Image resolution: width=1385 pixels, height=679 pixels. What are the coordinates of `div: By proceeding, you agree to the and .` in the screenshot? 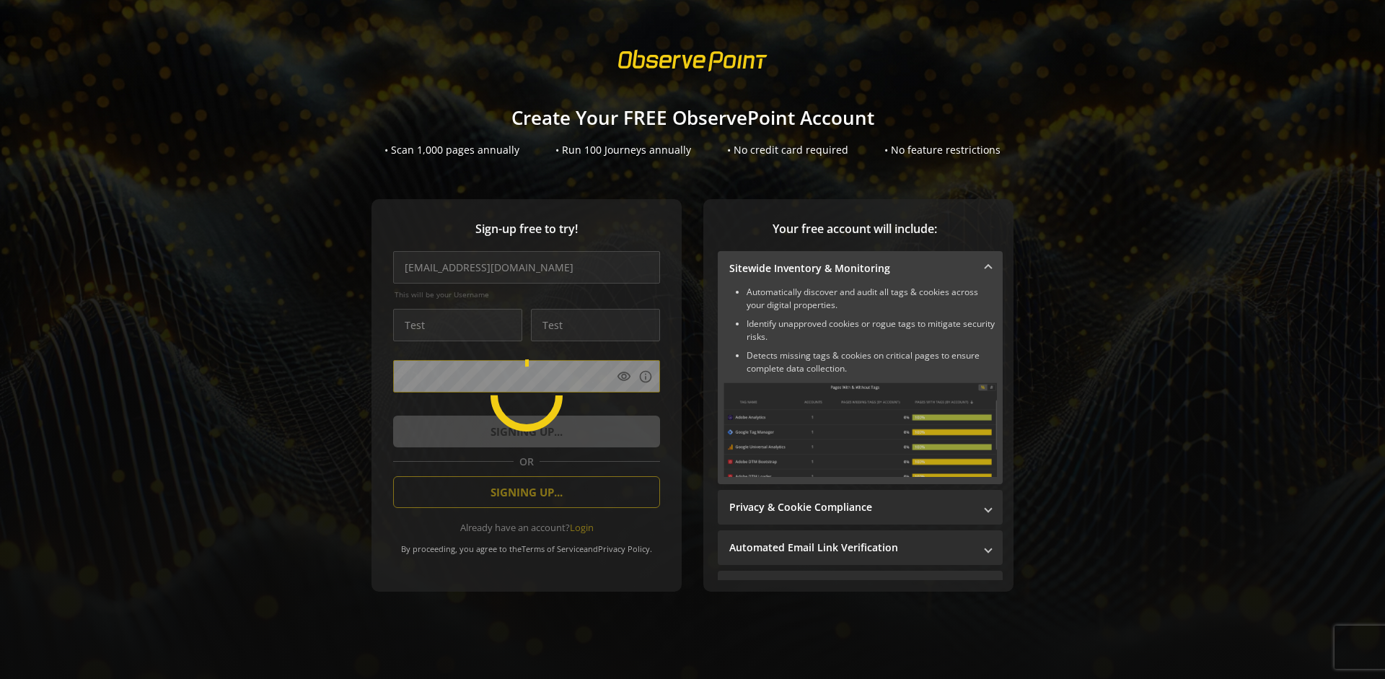 It's located at (526, 544).